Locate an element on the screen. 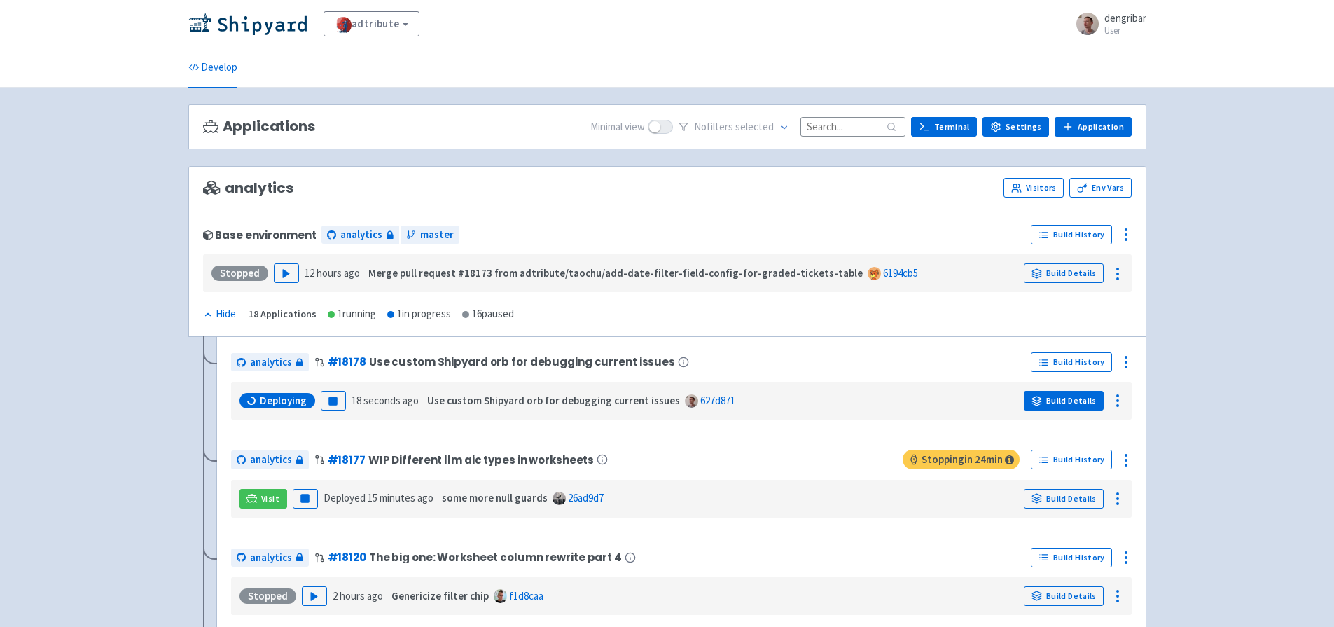 The width and height of the screenshot is (1334, 627). a: master is located at coordinates (430, 235).